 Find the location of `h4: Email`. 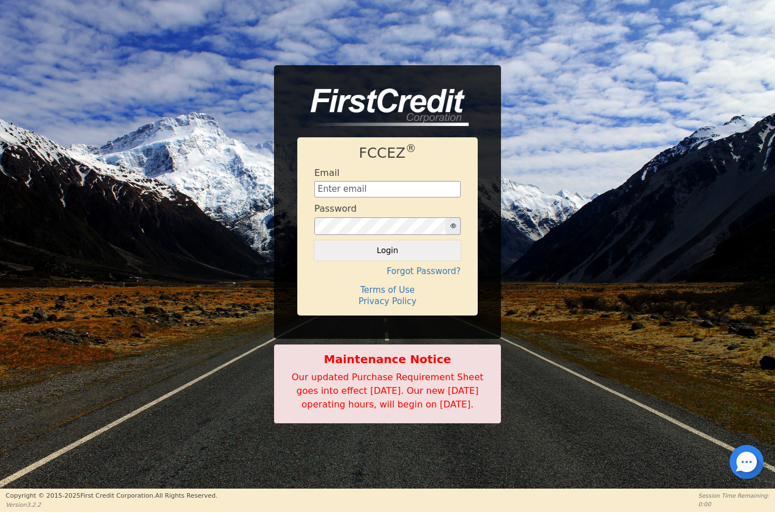

h4: Email is located at coordinates (327, 173).